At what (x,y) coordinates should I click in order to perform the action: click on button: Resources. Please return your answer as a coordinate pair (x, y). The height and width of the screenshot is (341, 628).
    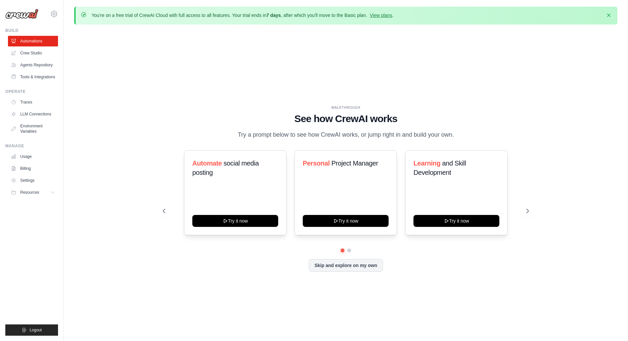
    Looking at the image, I should click on (33, 192).